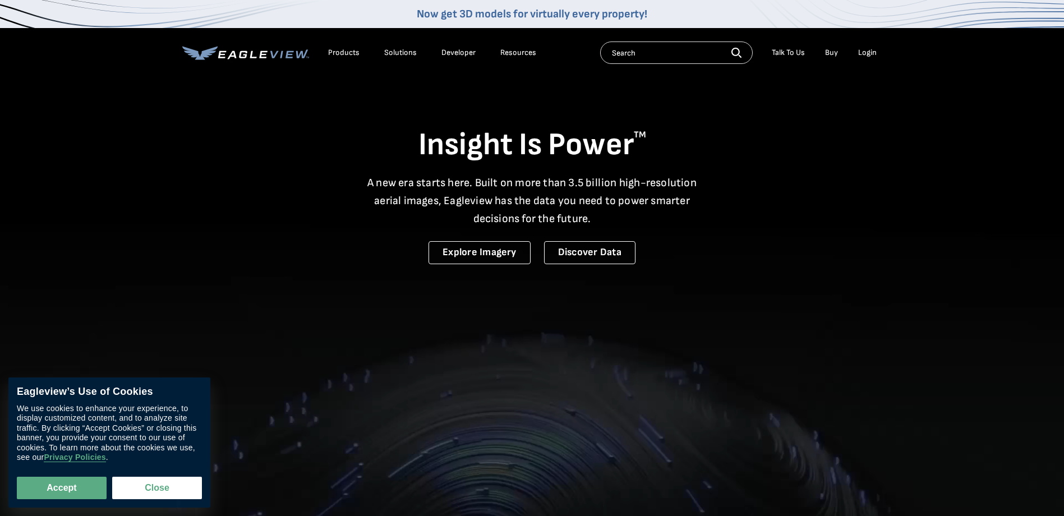 The image size is (1064, 516). Describe the element at coordinates (458, 53) in the screenshot. I see `a: Developer` at that location.